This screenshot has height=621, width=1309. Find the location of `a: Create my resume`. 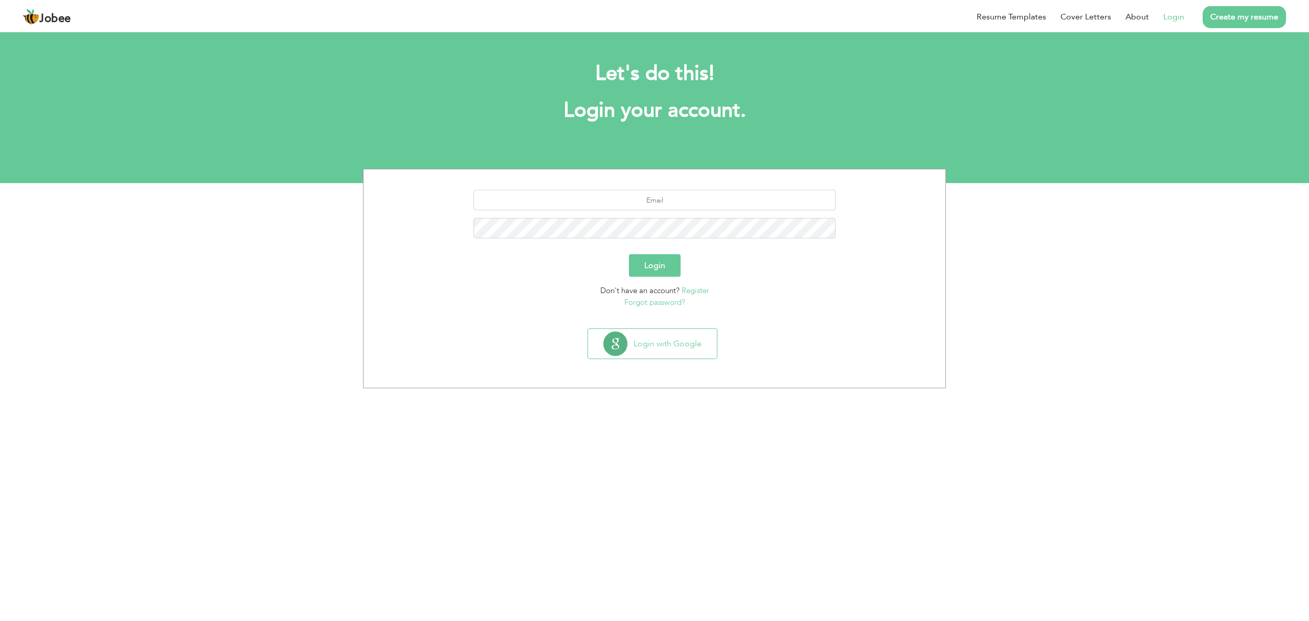

a: Create my resume is located at coordinates (1244, 17).